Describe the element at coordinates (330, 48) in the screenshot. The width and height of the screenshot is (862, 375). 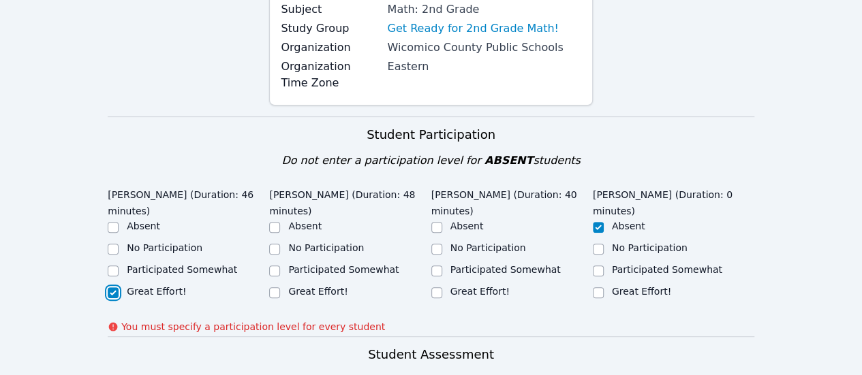
I see `label: Organization` at that location.